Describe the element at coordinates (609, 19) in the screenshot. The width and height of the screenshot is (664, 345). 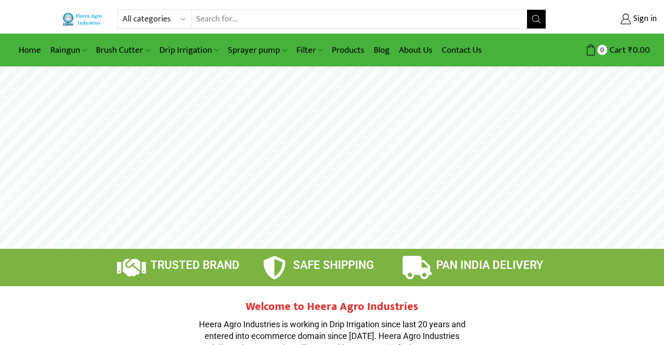
I see `a: Sign in` at that location.